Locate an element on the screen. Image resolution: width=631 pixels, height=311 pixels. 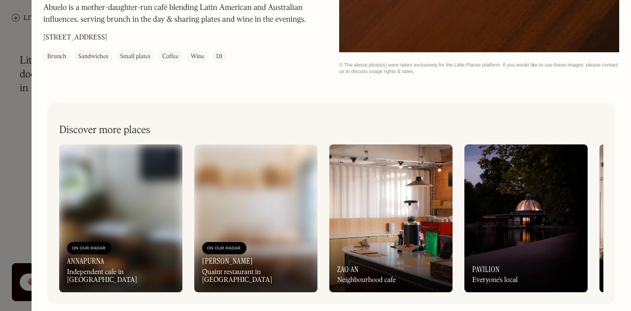
div: Neighbourhood cafe is located at coordinates (367, 280).